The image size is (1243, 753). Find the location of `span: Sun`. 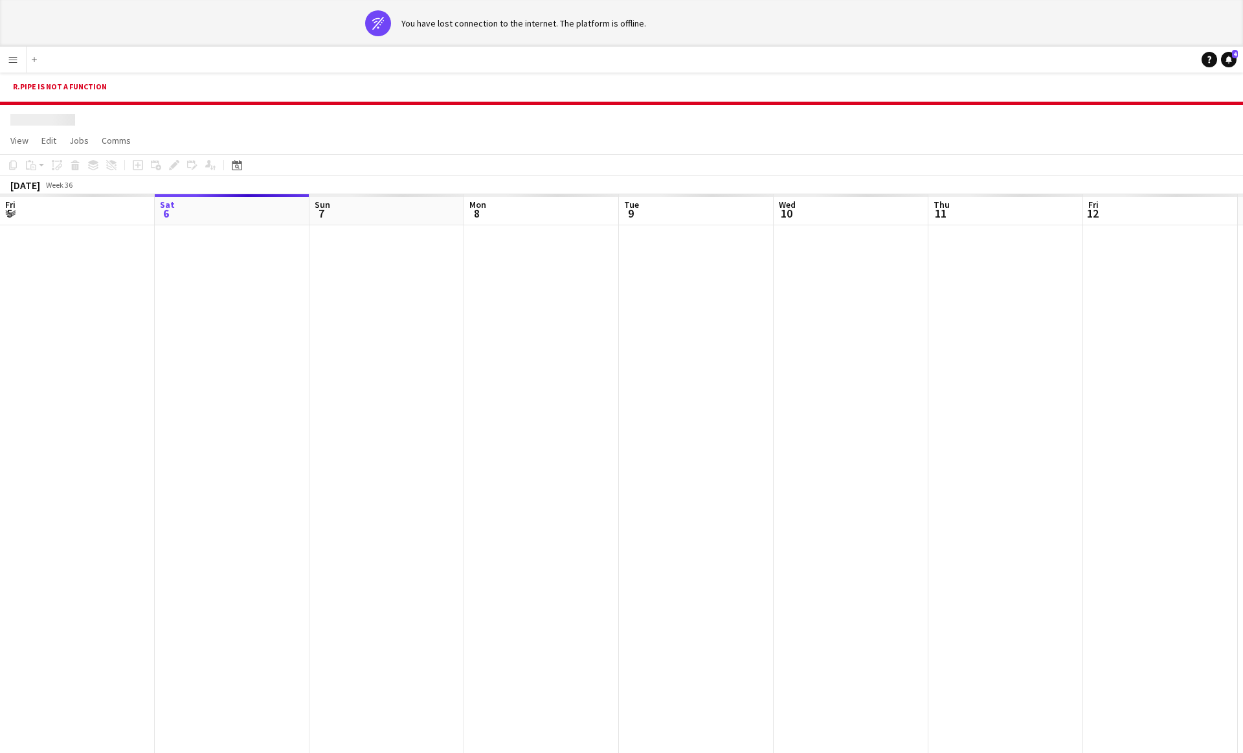

span: Sun is located at coordinates (322, 205).